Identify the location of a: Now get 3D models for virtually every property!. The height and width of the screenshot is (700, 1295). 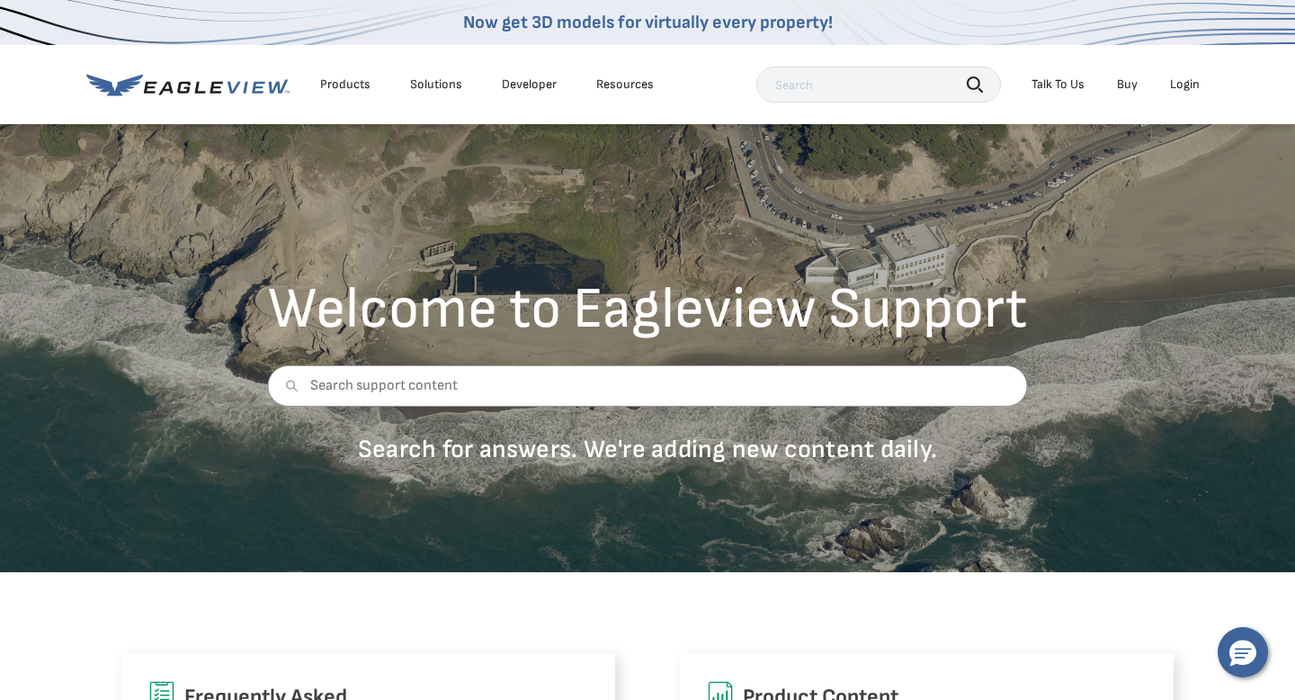
(648, 22).